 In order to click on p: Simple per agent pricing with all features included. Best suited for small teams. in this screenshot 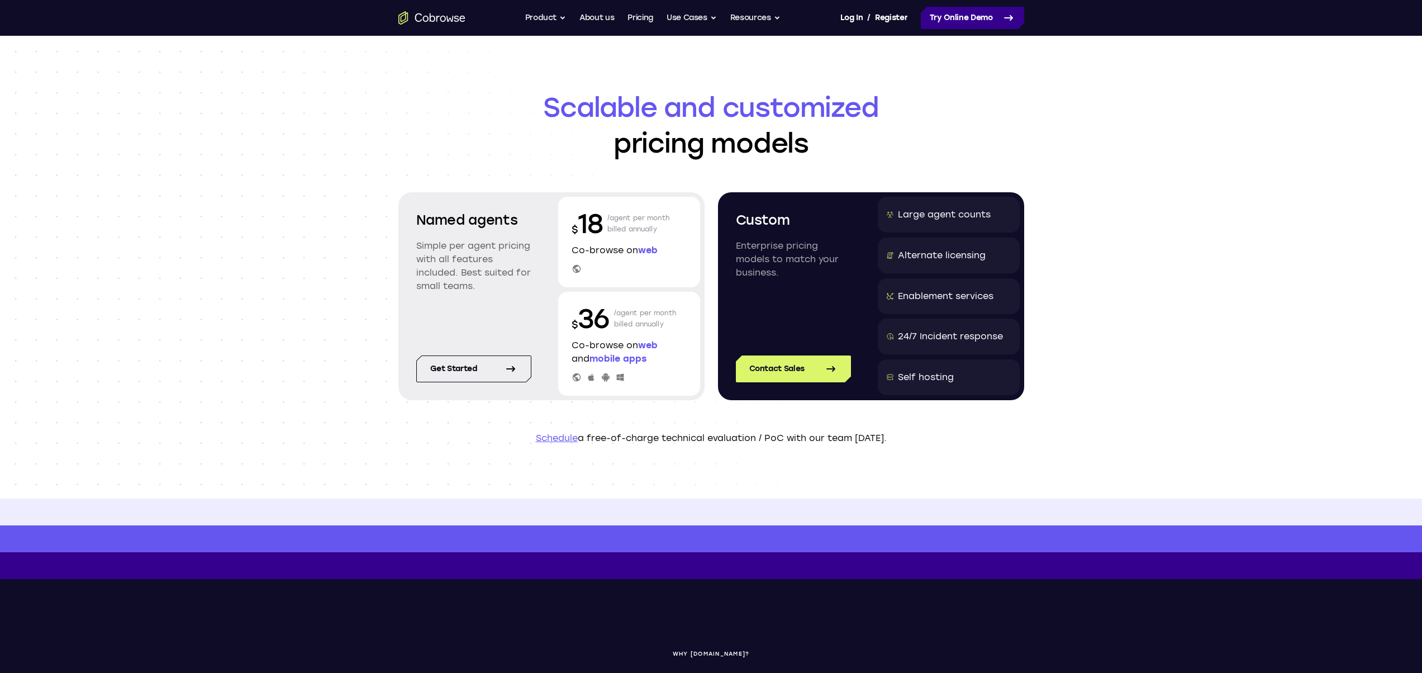, I will do `click(474, 266)`.